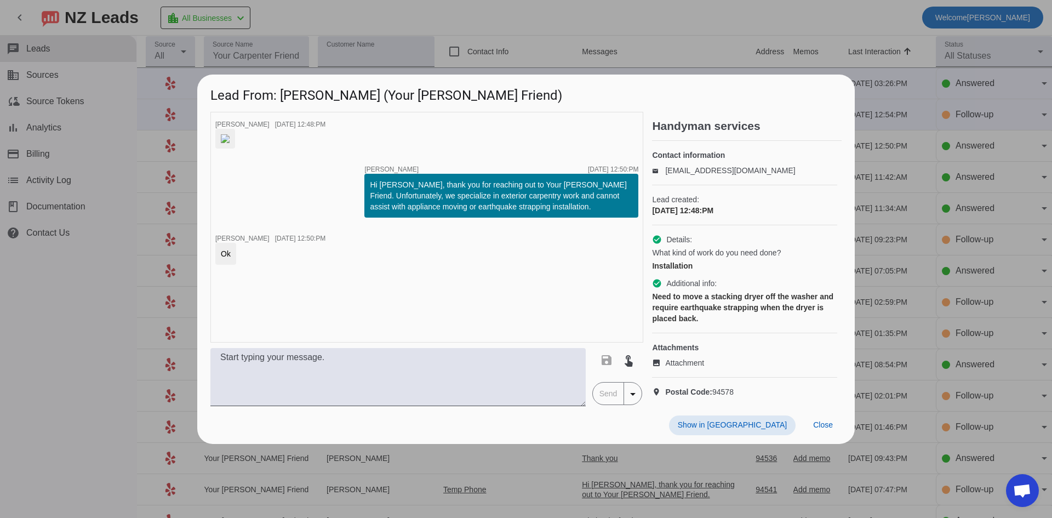  Describe the element at coordinates (688, 392) in the screenshot. I see `strong: Postal Code:` at that location.